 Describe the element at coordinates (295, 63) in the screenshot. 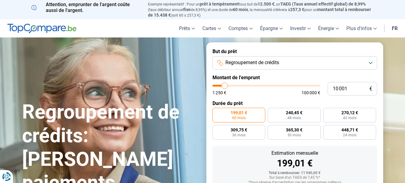

I see `button: Regroupement de crédits` at that location.